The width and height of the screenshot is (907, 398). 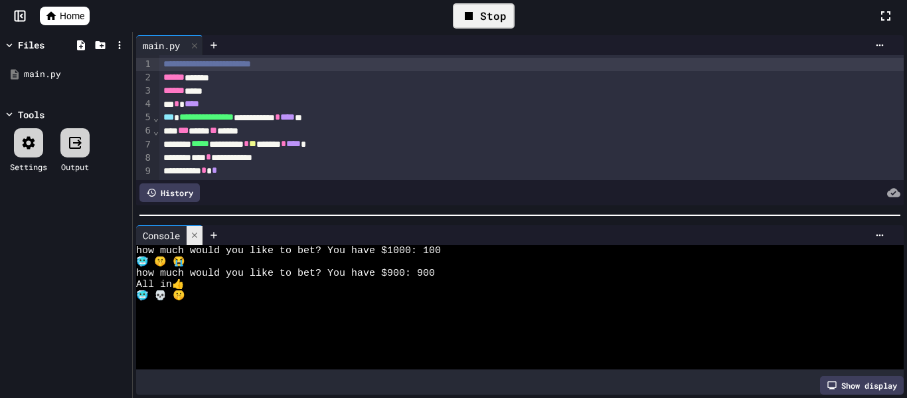 I want to click on div: 3, so click(x=144, y=91).